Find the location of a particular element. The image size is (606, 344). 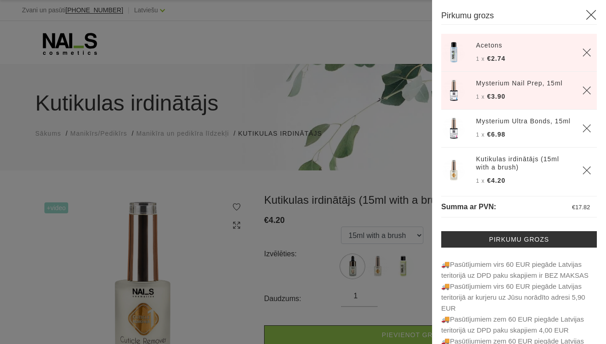

a: Kutikulas irdinātājs (15ml with a brush) is located at coordinates (523, 163).